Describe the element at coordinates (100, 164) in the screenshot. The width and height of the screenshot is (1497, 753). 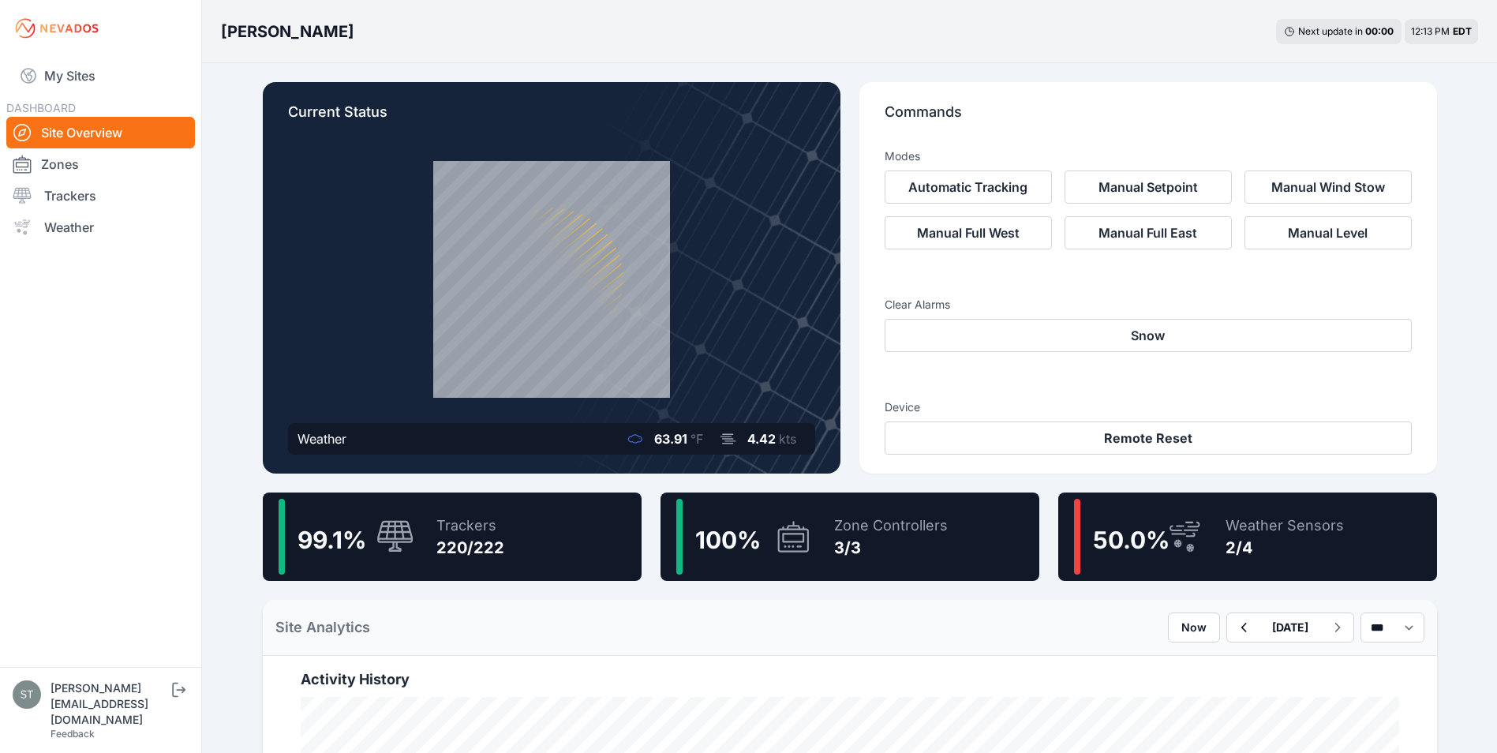
I see `a: Zones` at that location.